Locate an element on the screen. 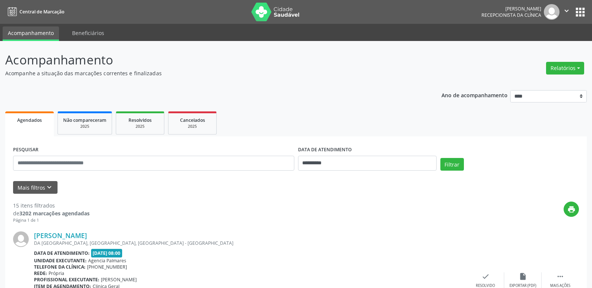 Image resolution: width=592 pixels, height=288 pixels. i: print is located at coordinates (571, 210).